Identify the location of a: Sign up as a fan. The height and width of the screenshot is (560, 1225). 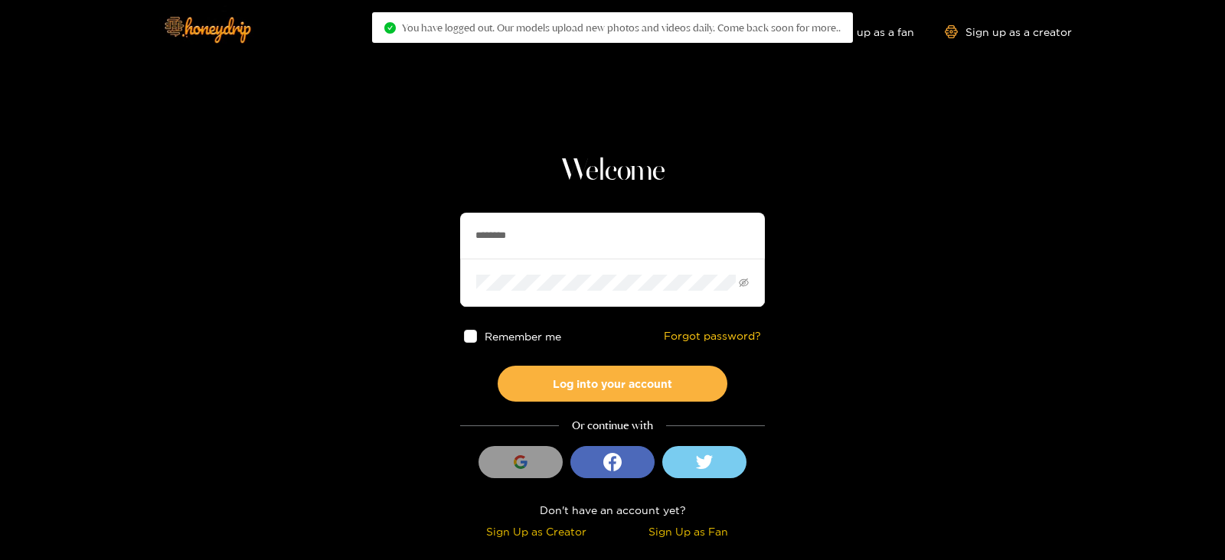
(861, 31).